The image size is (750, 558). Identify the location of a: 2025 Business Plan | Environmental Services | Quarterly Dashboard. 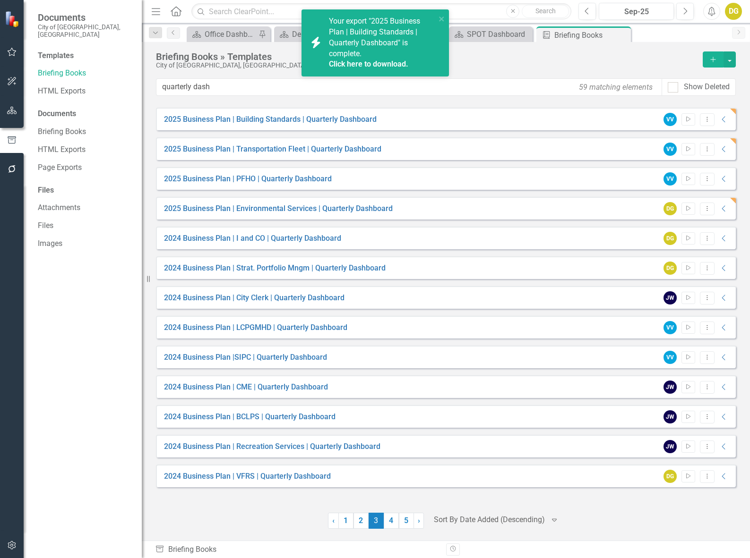
(278, 209).